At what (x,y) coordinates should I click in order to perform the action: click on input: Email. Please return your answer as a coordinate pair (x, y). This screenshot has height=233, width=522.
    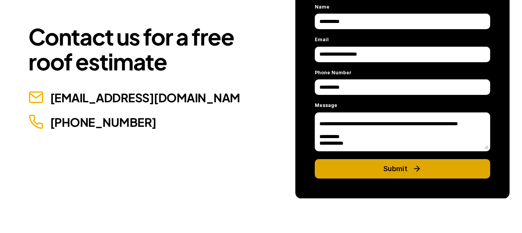
    Looking at the image, I should click on (403, 54).